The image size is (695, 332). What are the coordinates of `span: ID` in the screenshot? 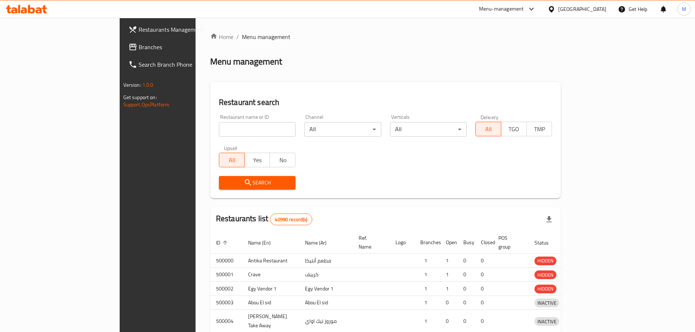 It's located at (223, 243).